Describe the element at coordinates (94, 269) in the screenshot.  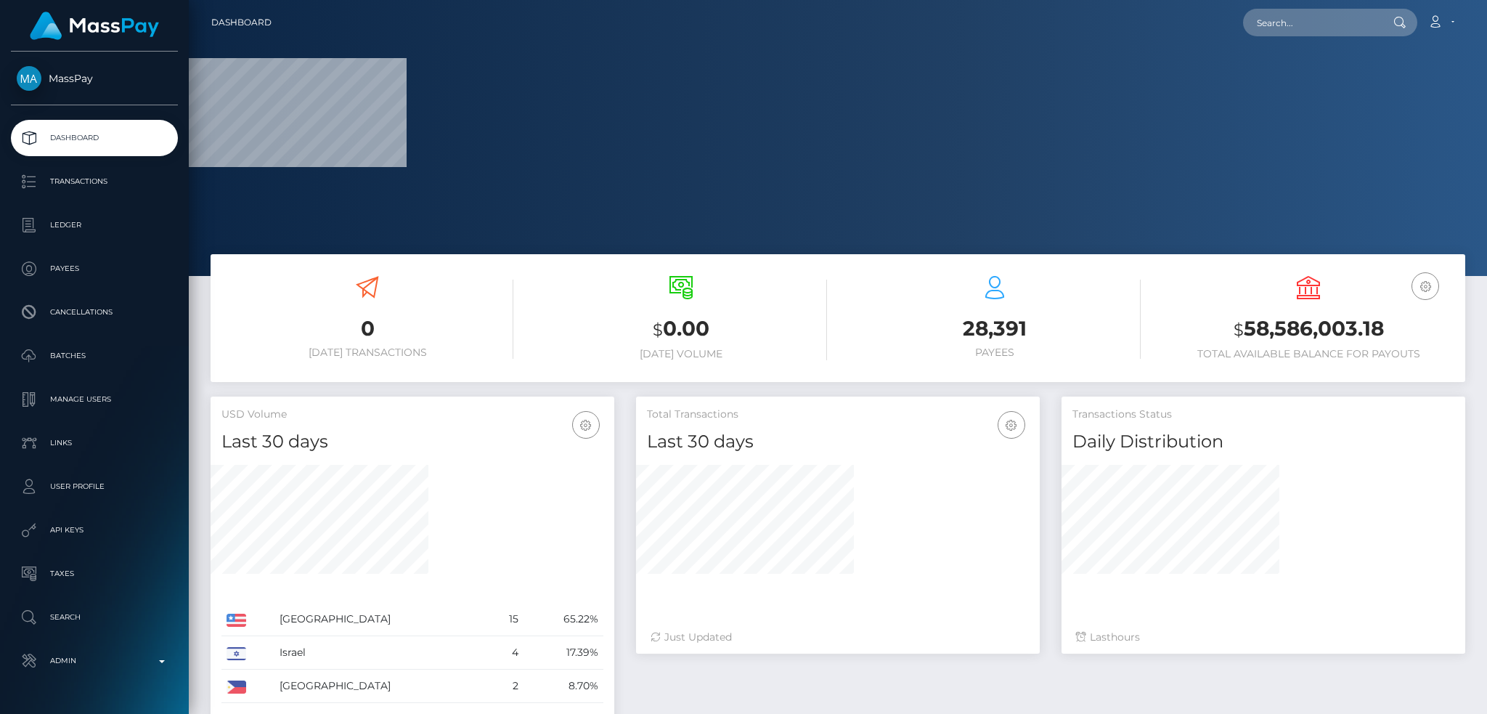
I see `p: Payees` at that location.